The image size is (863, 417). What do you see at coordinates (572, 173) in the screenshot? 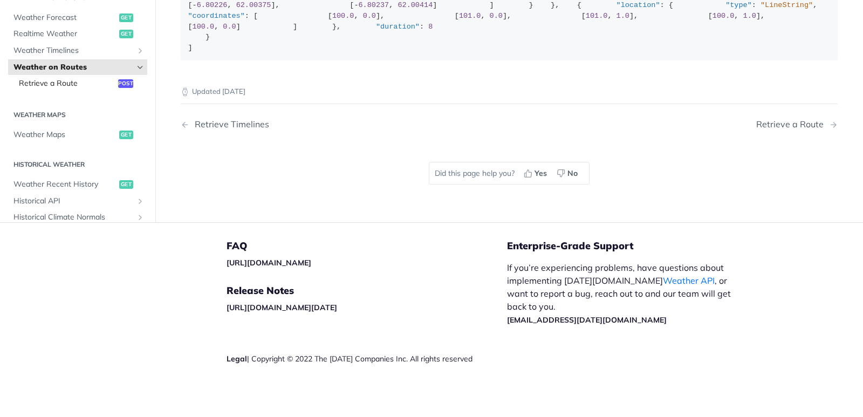
I see `span: No` at bounding box center [572, 173].